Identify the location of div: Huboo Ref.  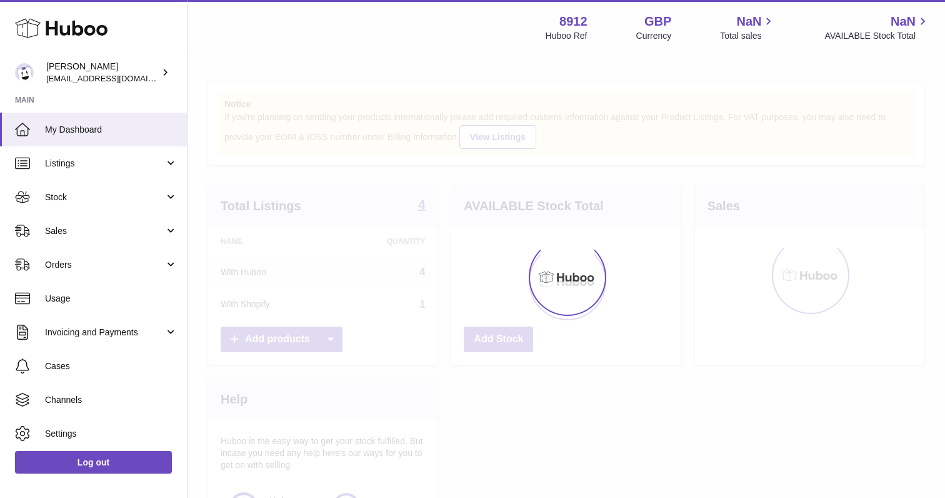
(566, 36).